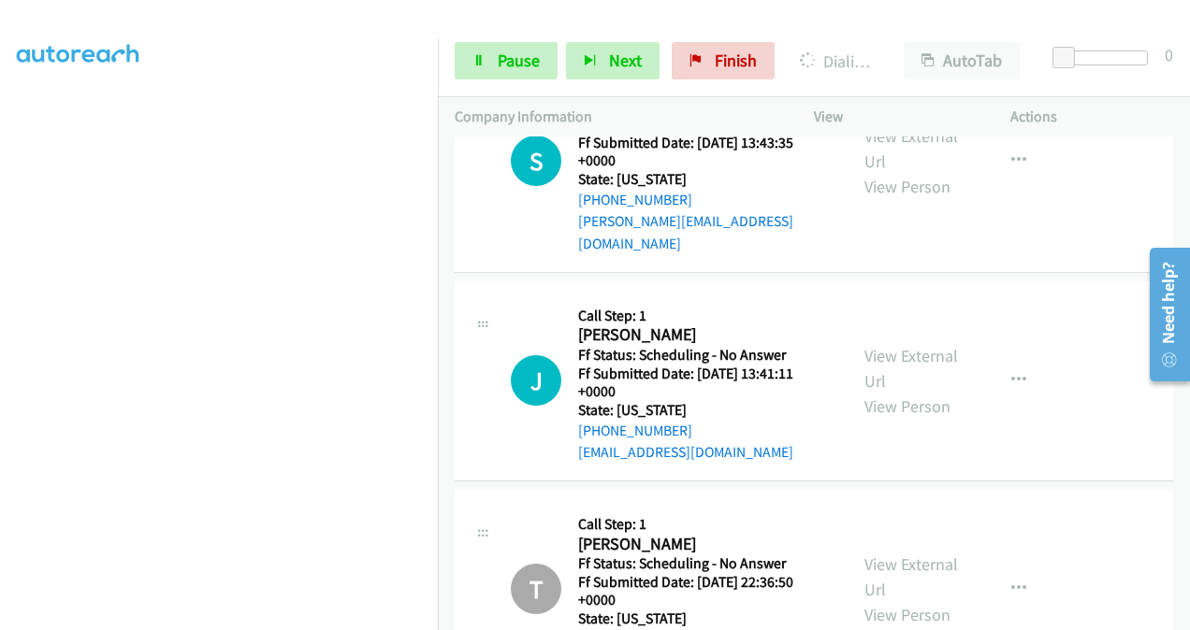 The width and height of the screenshot is (1190, 630). Describe the element at coordinates (961, 61) in the screenshot. I see `button: AutoTab` at that location.